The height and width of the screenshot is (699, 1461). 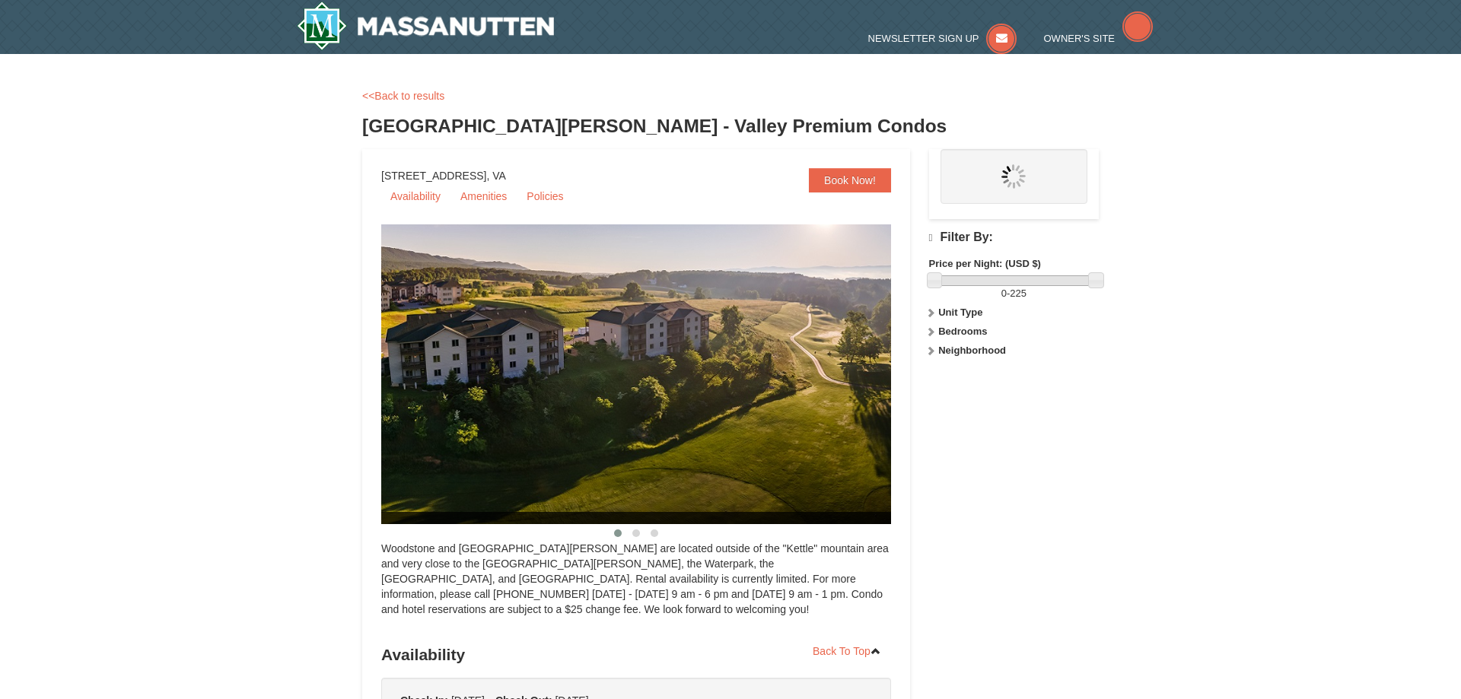 What do you see at coordinates (1013, 176) in the screenshot?
I see `img: wait.gif` at bounding box center [1013, 176].